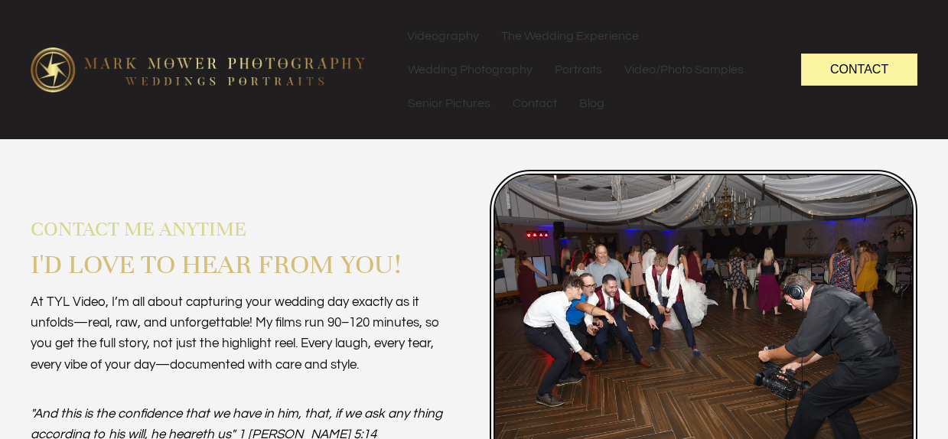 The width and height of the screenshot is (948, 439). What do you see at coordinates (470, 70) in the screenshot?
I see `a: Wedding Photography` at bounding box center [470, 70].